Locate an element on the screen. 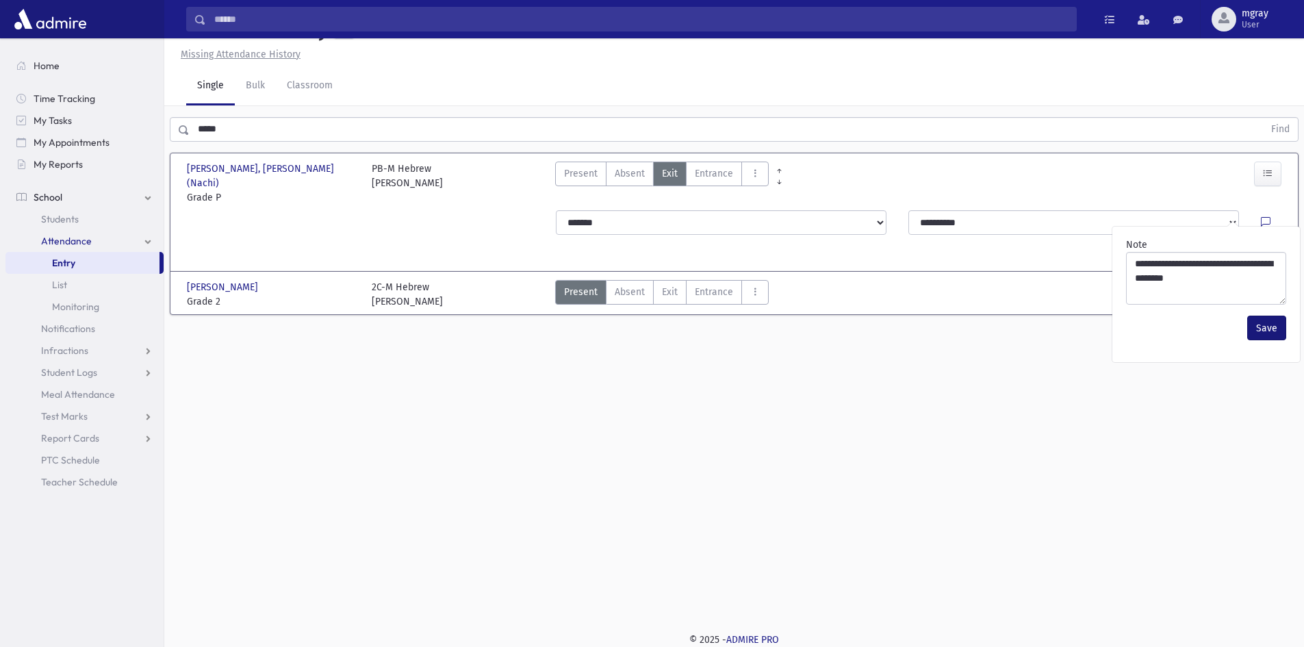 This screenshot has height=647, width=1304. span: Time Tracking is located at coordinates (64, 99).